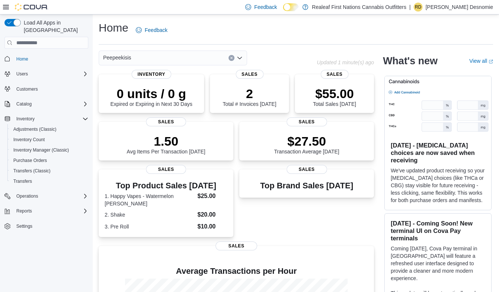  I want to click on button: Inventory Count, so click(49, 140).